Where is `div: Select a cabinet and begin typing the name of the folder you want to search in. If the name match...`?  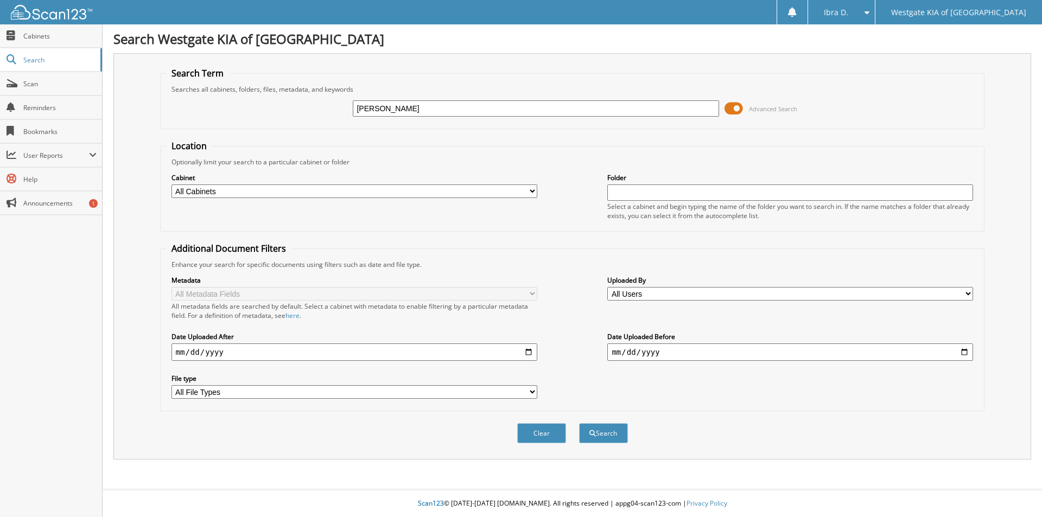 div: Select a cabinet and begin typing the name of the folder you want to search in. If the name match... is located at coordinates (791, 211).